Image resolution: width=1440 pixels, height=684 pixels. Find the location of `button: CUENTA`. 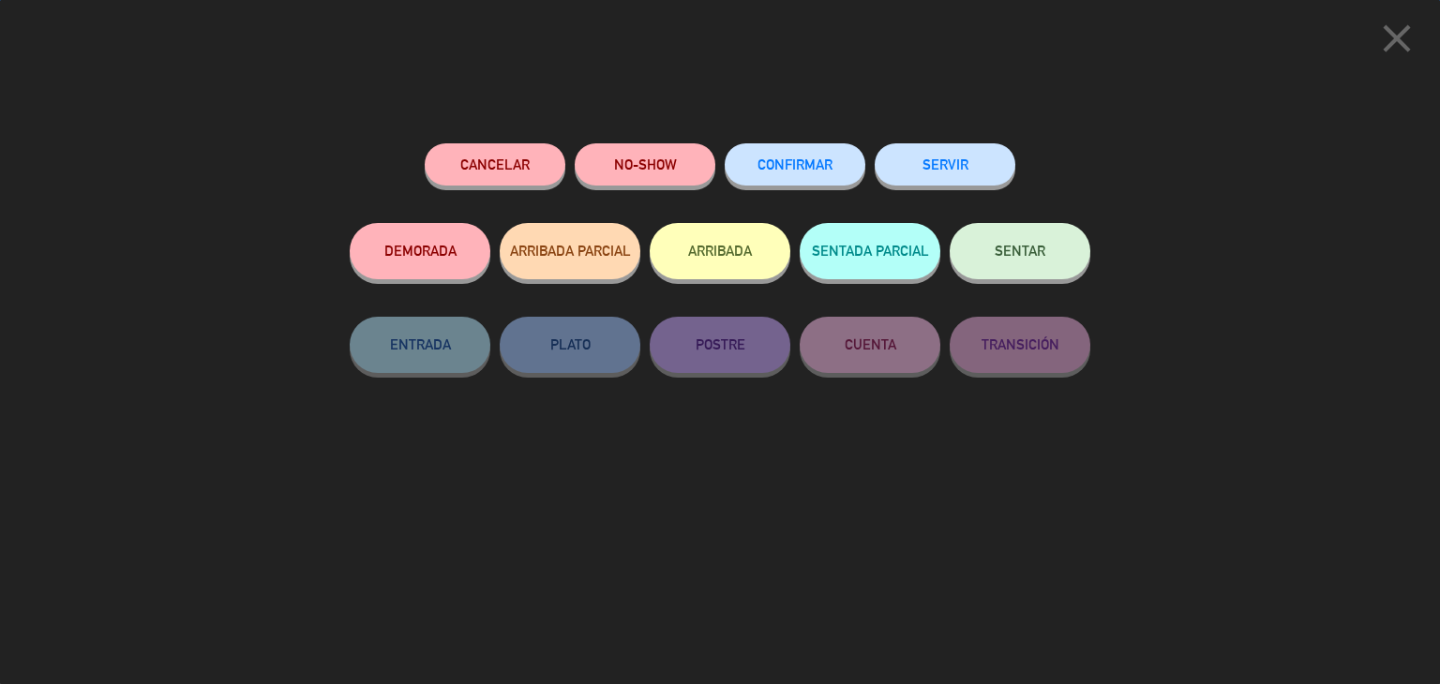

button: CUENTA is located at coordinates (870, 345).